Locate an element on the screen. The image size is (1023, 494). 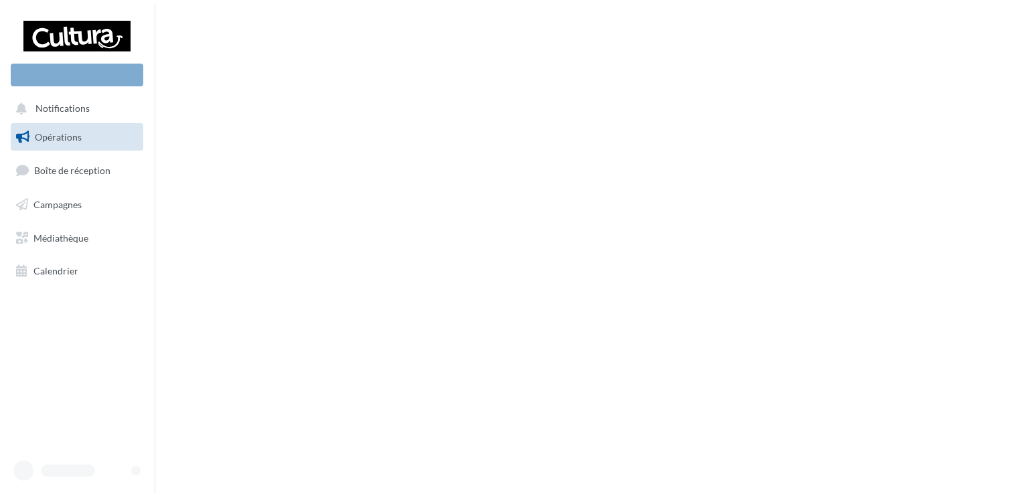
a: Boîte de réception is located at coordinates (77, 170).